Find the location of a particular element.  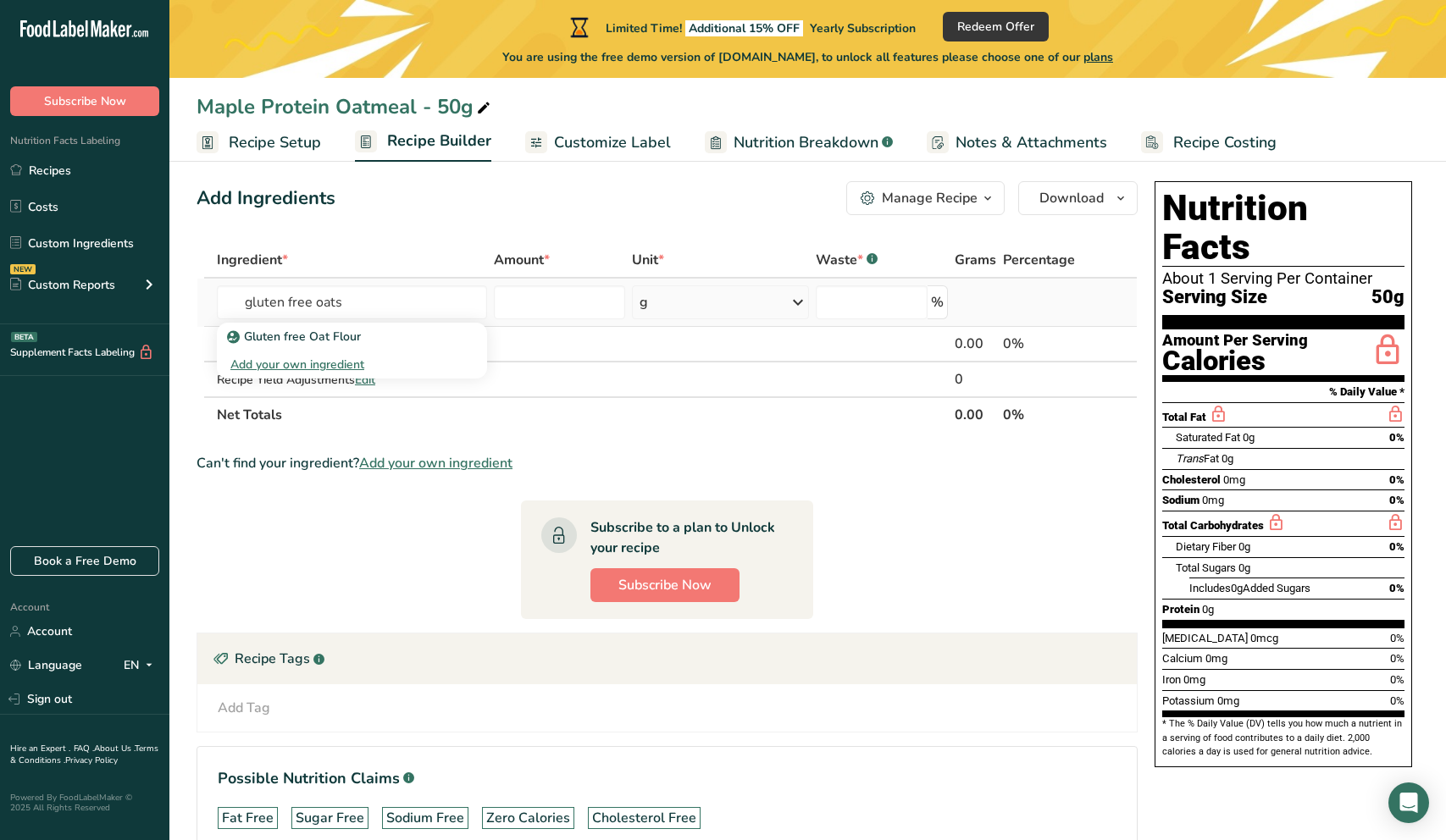

span: Potassium is located at coordinates (1188, 701).